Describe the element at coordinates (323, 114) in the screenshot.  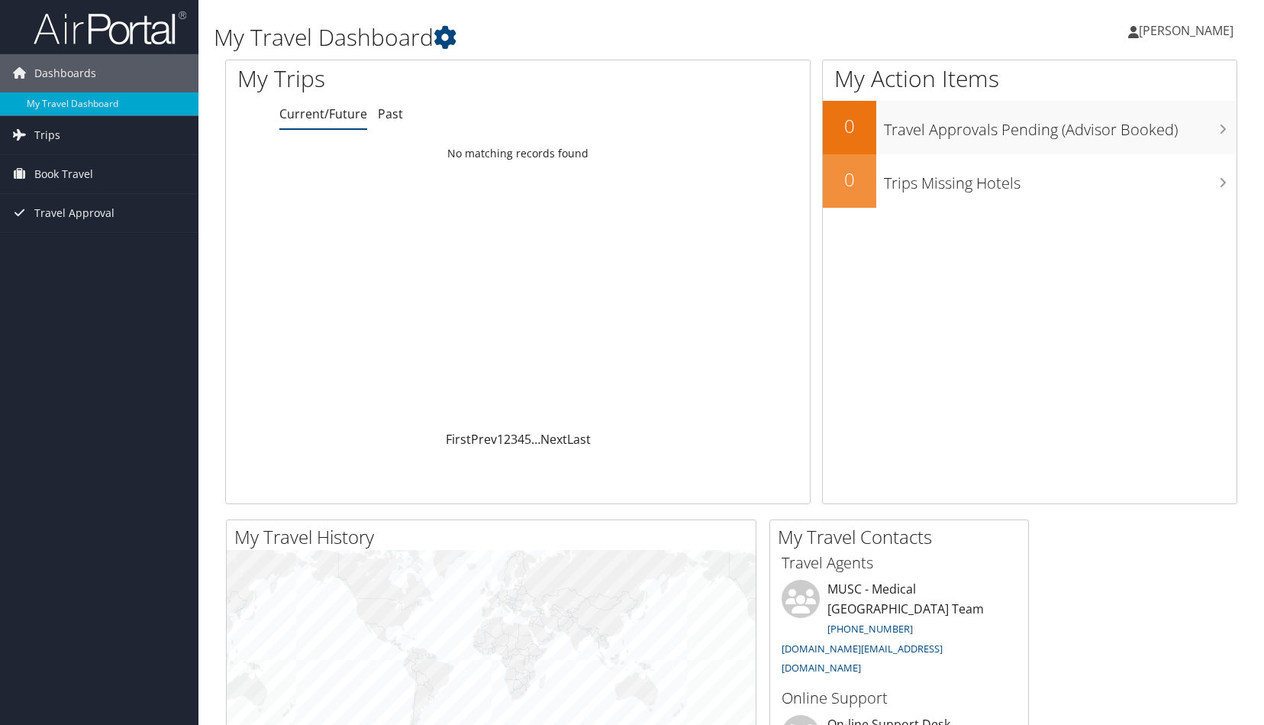
I see `a: Current/Future` at that location.